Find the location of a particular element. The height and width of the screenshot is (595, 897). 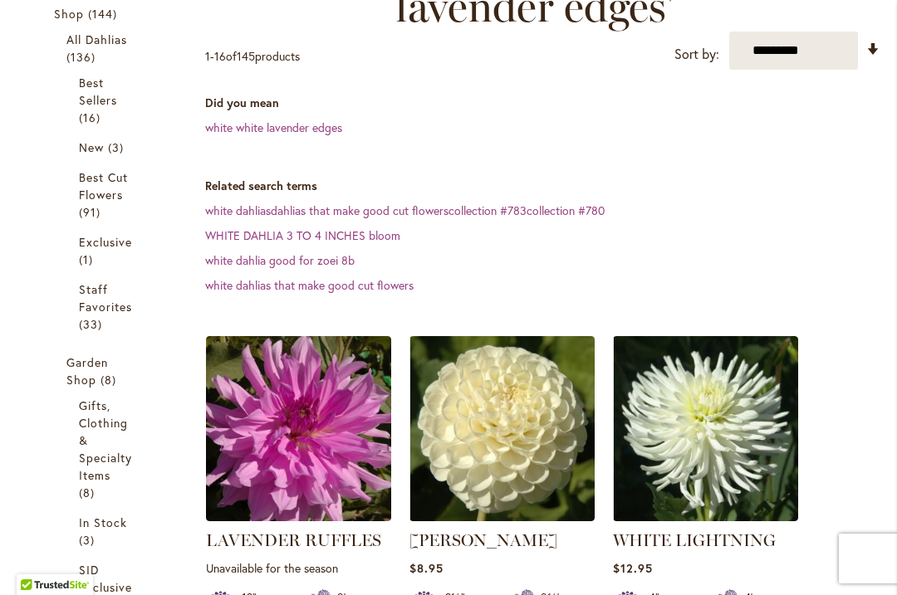

a: Garden Shop is located at coordinates (104, 371).